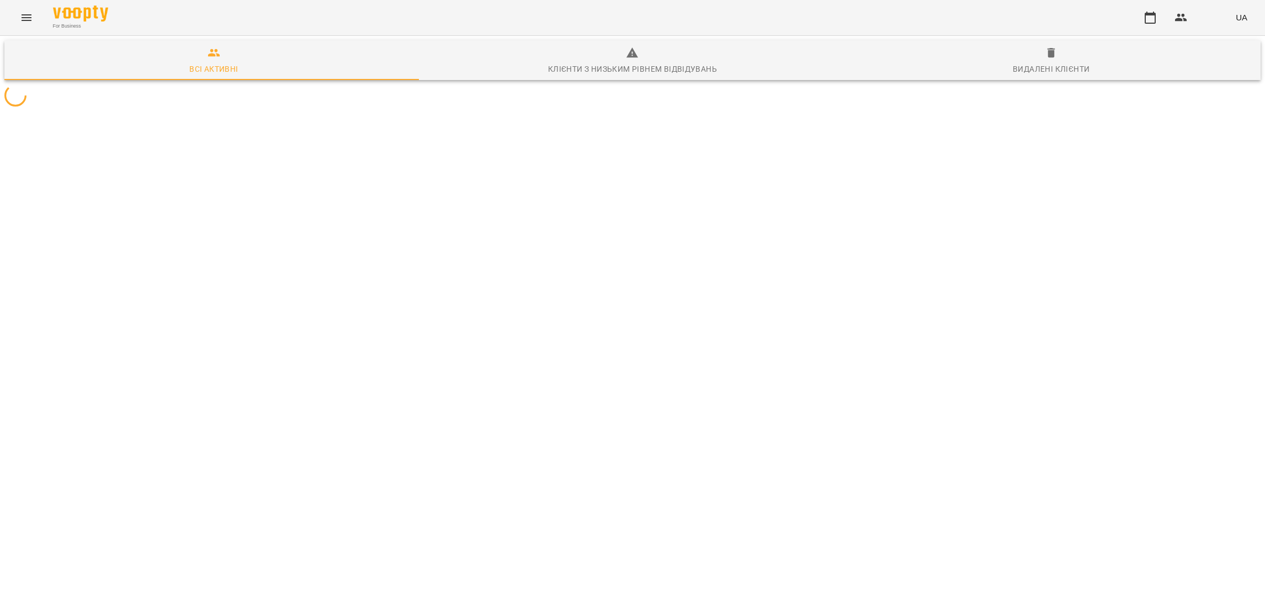 This screenshot has width=1265, height=611. Describe the element at coordinates (81, 26) in the screenshot. I see `span: For Business` at that location.